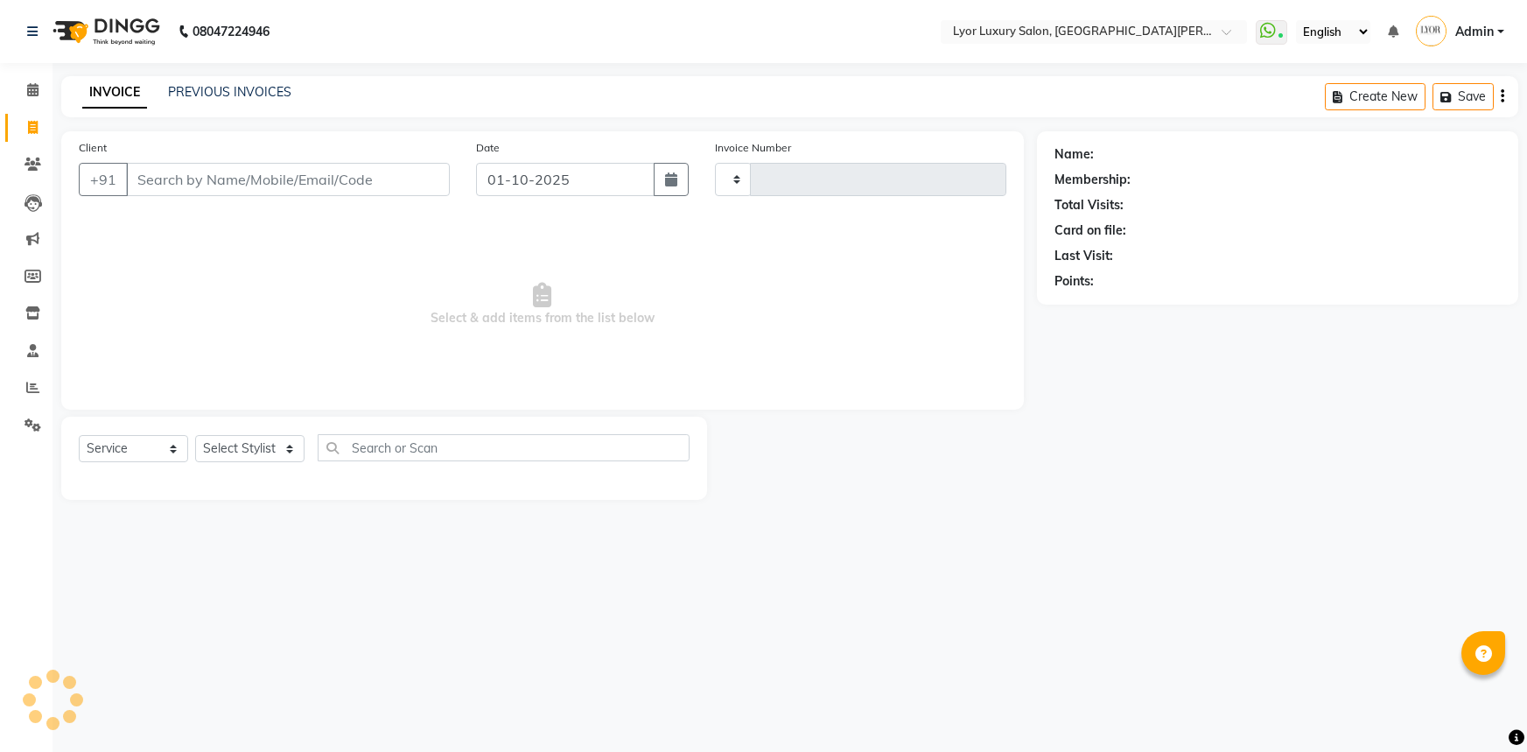 This screenshot has height=752, width=1527. What do you see at coordinates (1475, 32) in the screenshot?
I see `span: Admin` at bounding box center [1475, 32].